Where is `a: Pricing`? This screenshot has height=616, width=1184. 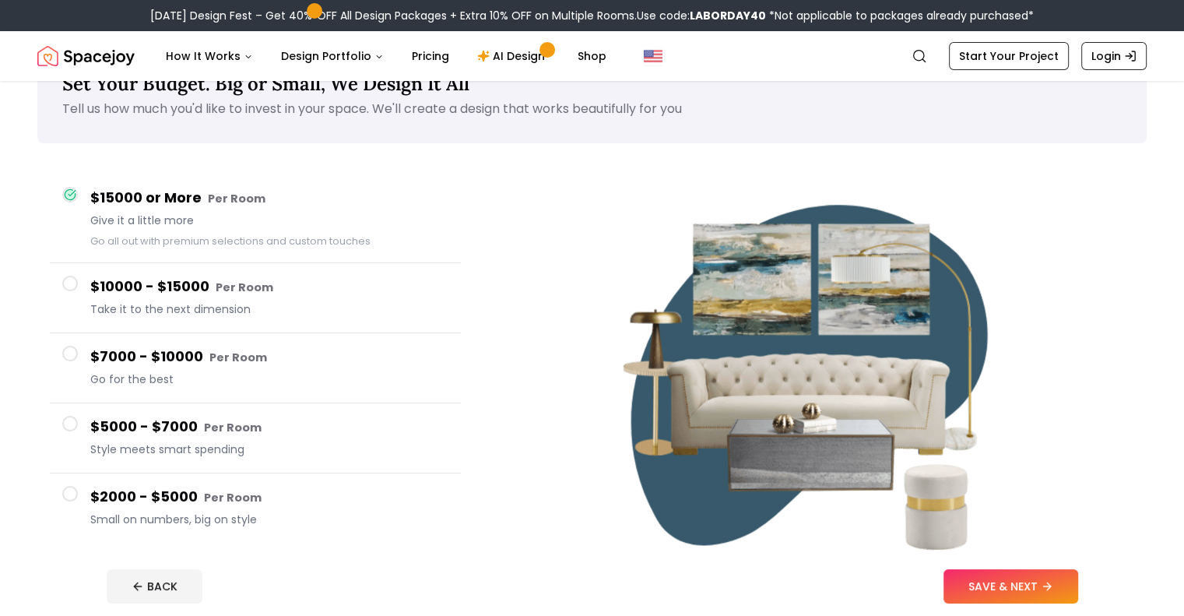 a: Pricing is located at coordinates (431, 56).